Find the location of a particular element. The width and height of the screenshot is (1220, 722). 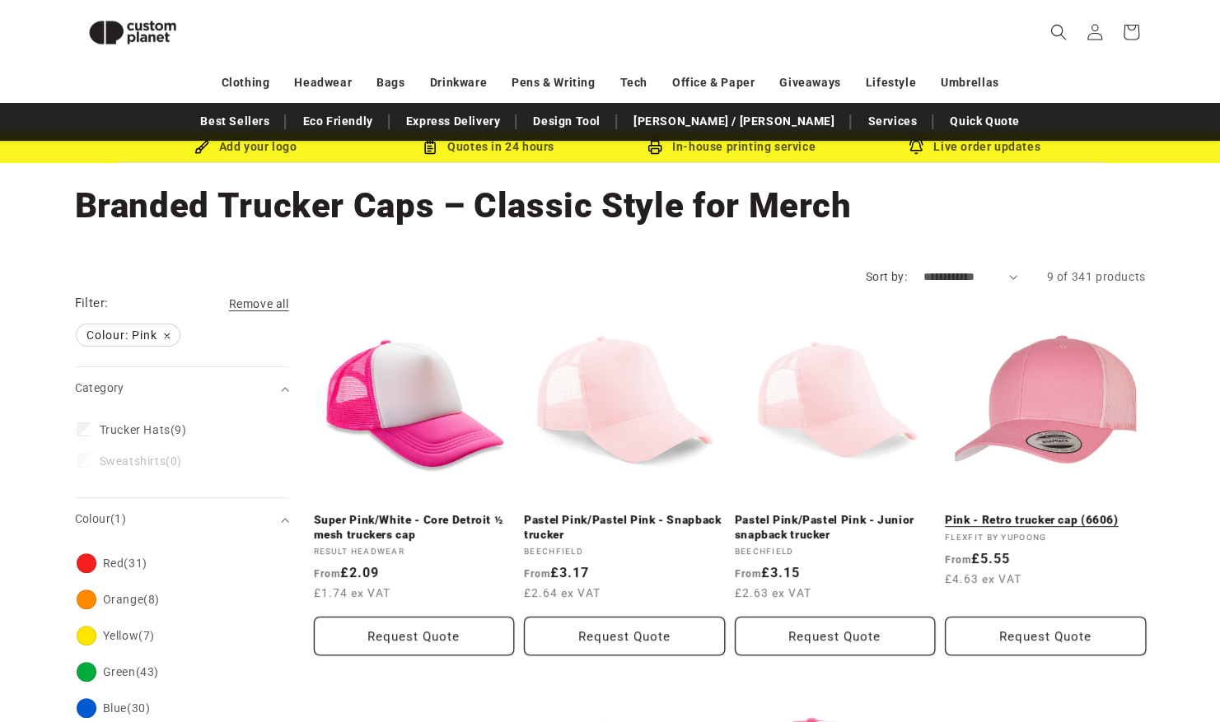

div: Add your logo is located at coordinates (245, 147).